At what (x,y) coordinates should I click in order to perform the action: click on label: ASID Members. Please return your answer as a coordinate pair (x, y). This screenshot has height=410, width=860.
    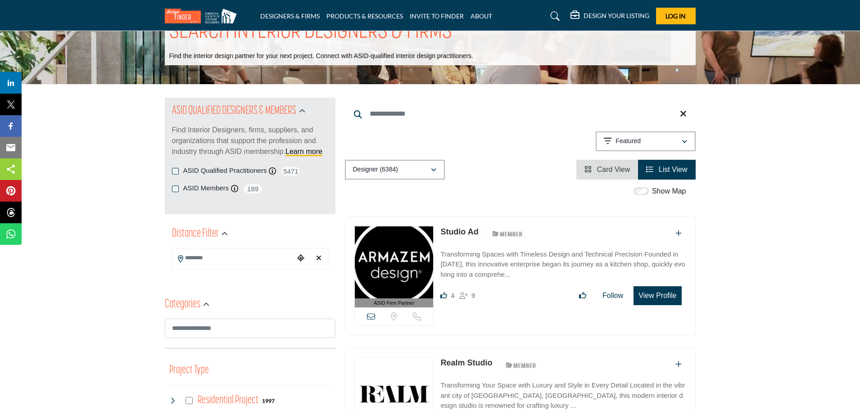
    Looking at the image, I should click on (206, 188).